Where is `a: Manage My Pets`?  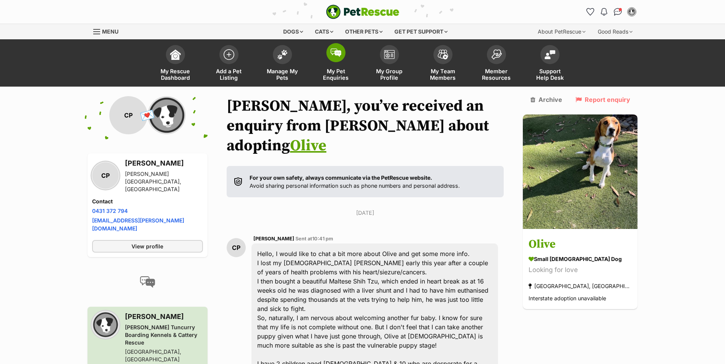
a: Manage My Pets is located at coordinates (282, 64).